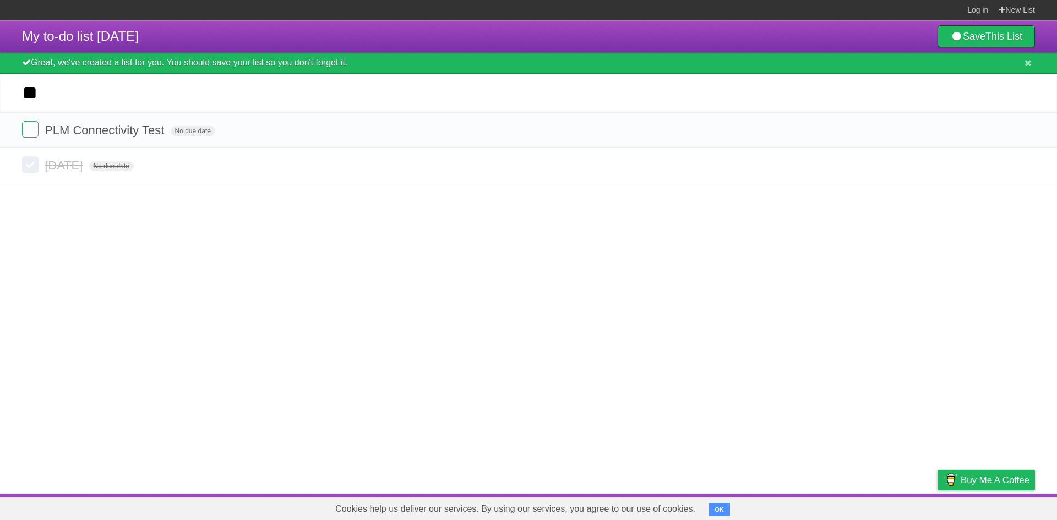 This screenshot has width=1057, height=520. I want to click on a: Privacy, so click(938, 507).